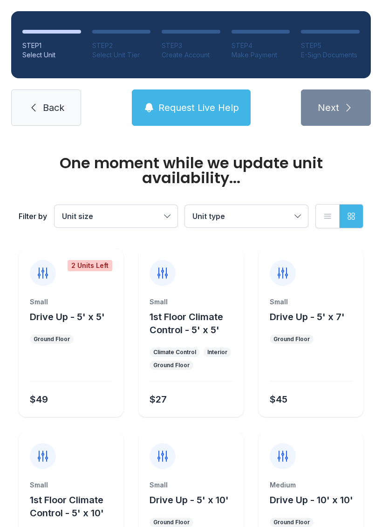  What do you see at coordinates (261, 46) in the screenshot?
I see `div: STEP 4` at bounding box center [261, 46].